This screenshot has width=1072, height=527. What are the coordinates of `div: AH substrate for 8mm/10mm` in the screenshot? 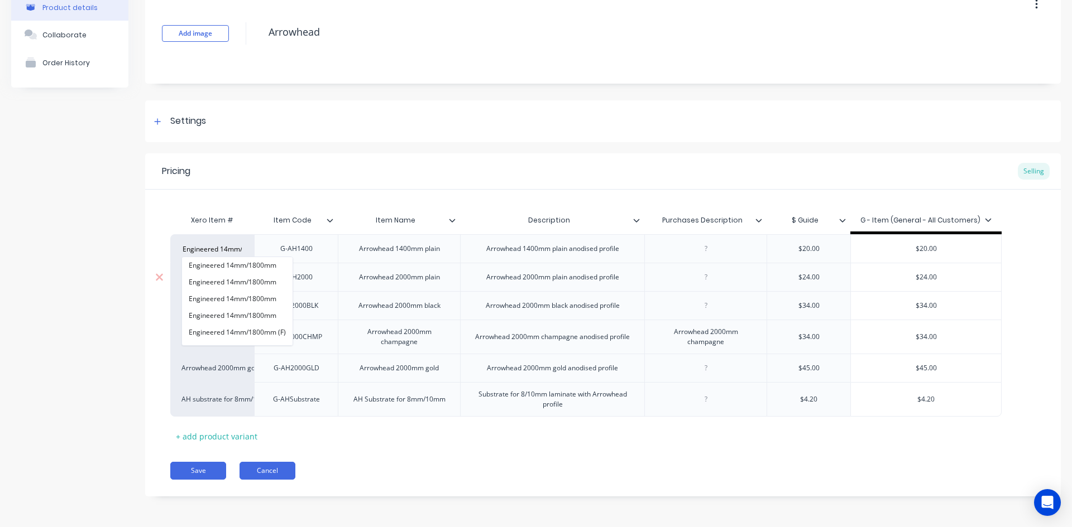 It's located at (212, 400).